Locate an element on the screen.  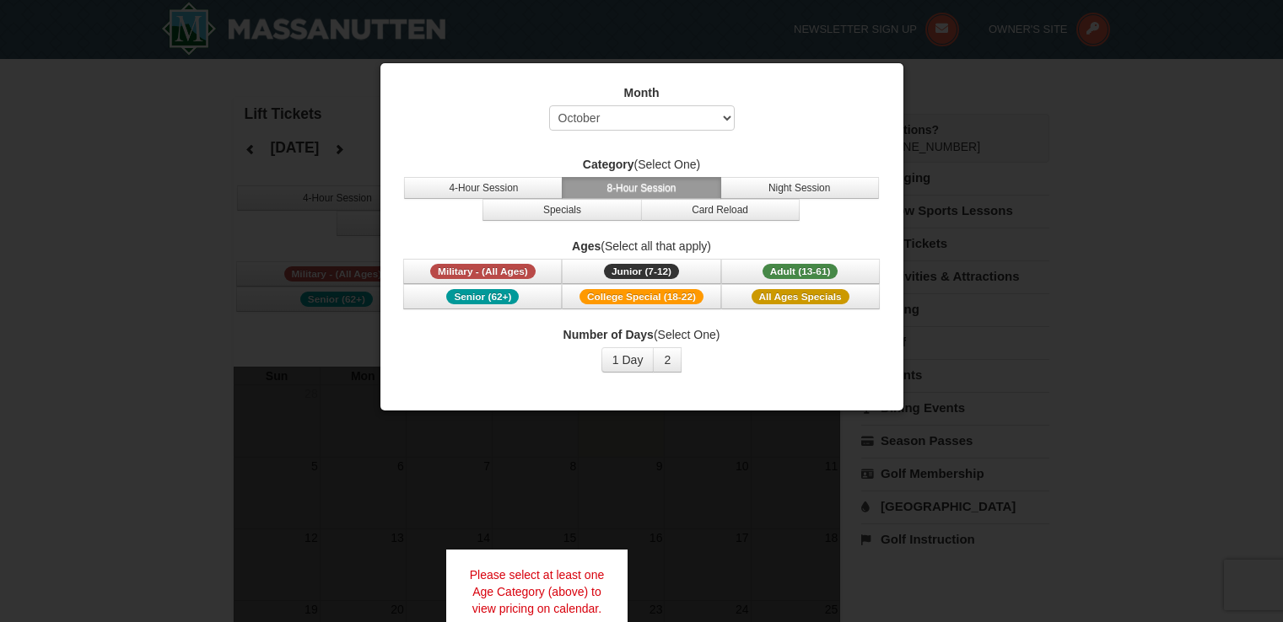
span: College Special (18-22) is located at coordinates (641, 297).